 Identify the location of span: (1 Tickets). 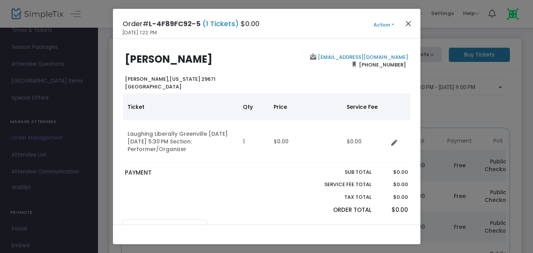
(221, 23).